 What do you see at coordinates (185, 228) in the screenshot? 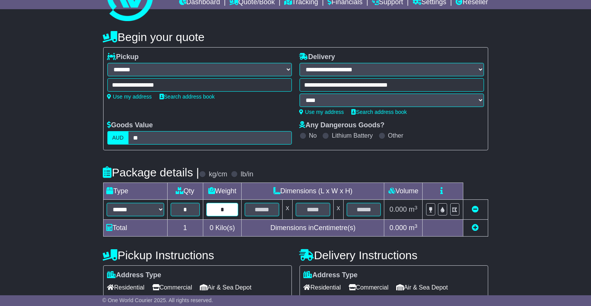
I see `td: 1` at bounding box center [185, 228].